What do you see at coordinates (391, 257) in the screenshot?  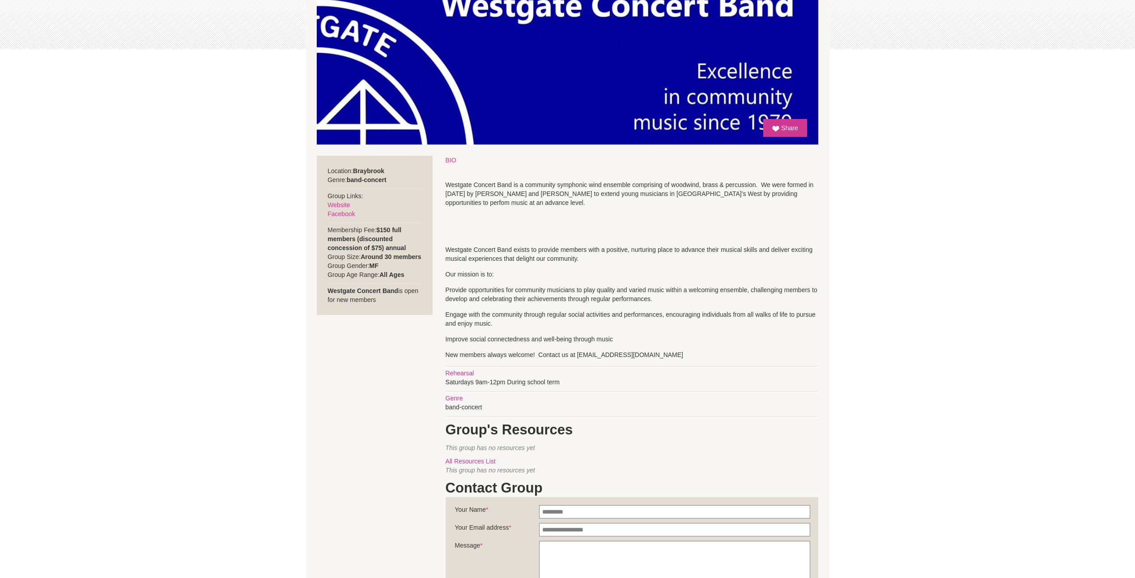 I see `strong: Around 30 members` at bounding box center [391, 257].